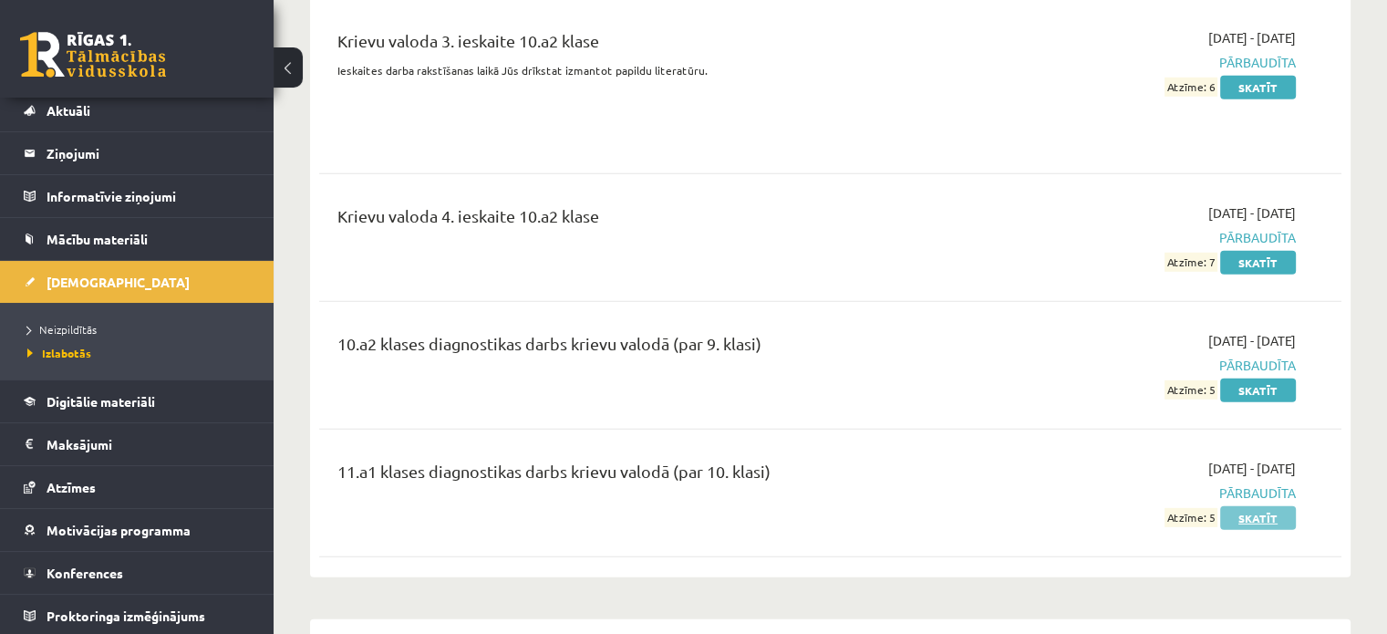 This screenshot has height=634, width=1387. I want to click on a: Neizpildītās, so click(141, 329).